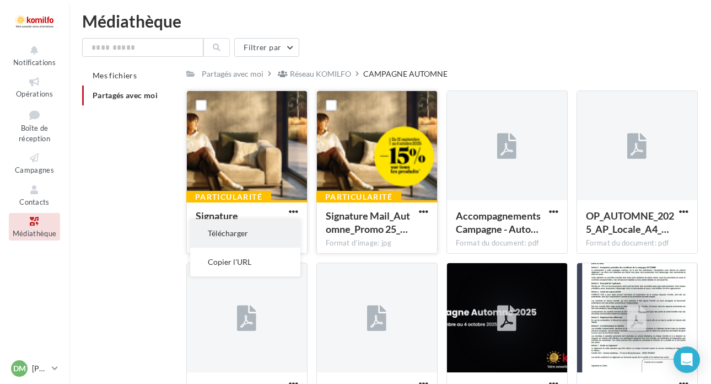  Describe the element at coordinates (233, 74) in the screenshot. I see `div: Partagés avec moi` at that location.